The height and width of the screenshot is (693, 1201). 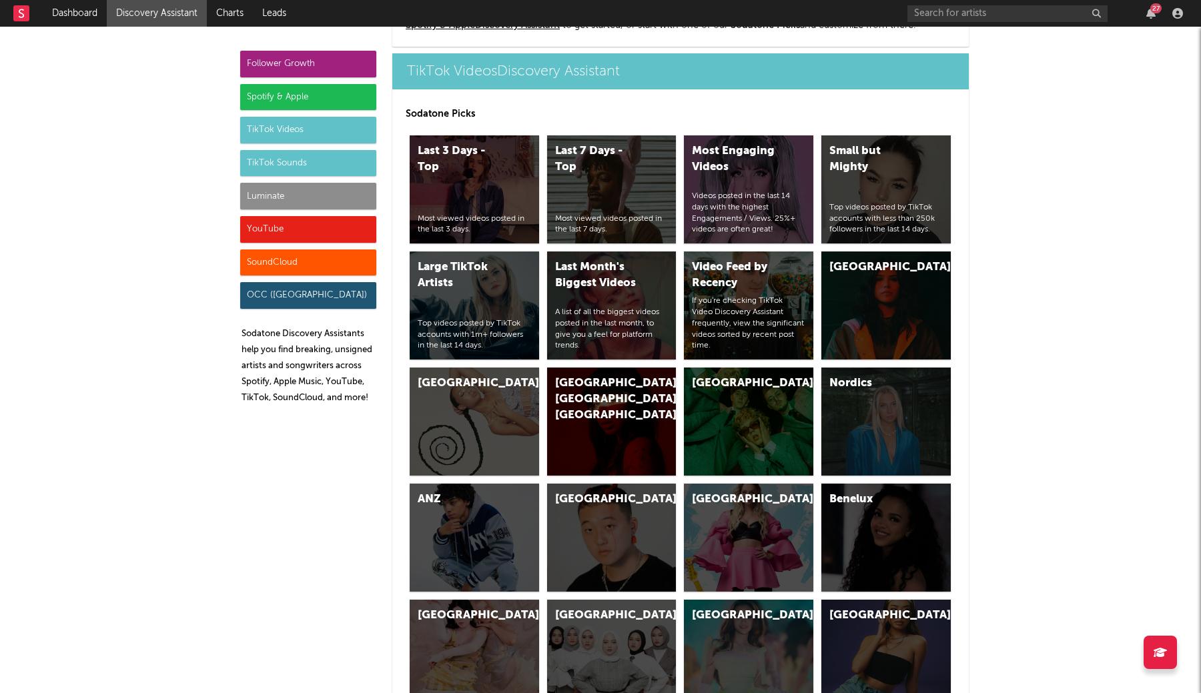 I want to click on button: 27, so click(x=1150, y=13).